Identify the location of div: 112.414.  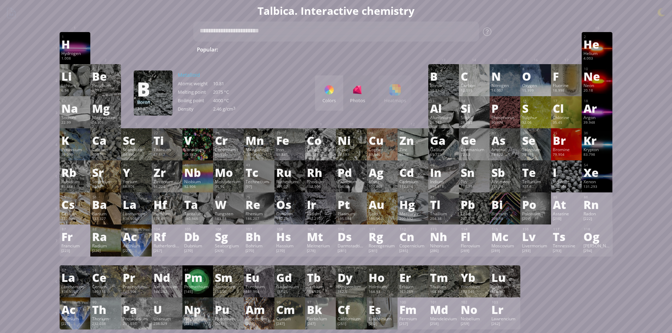
(413, 187).